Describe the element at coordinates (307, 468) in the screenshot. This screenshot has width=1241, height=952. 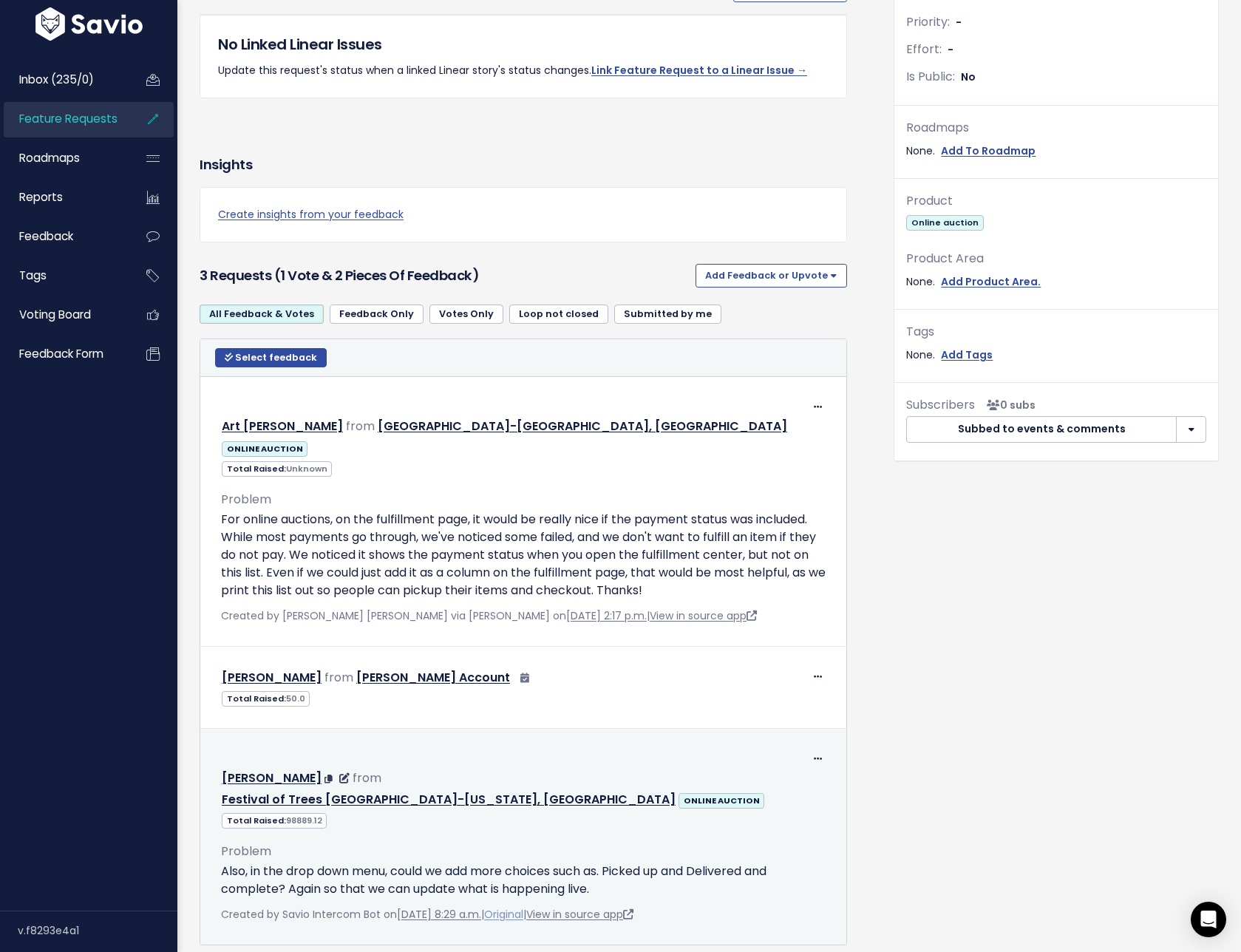
I see `span: Unknown` at that location.